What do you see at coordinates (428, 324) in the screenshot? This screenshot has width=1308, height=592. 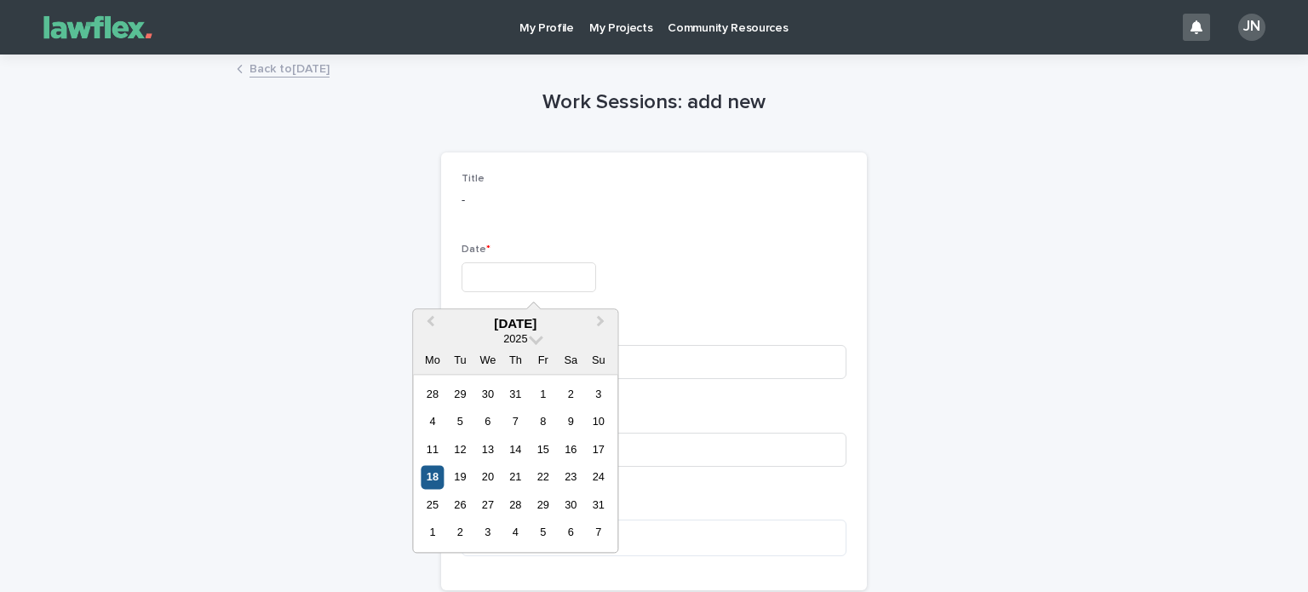 I see `button: Previous Month` at bounding box center [428, 324].